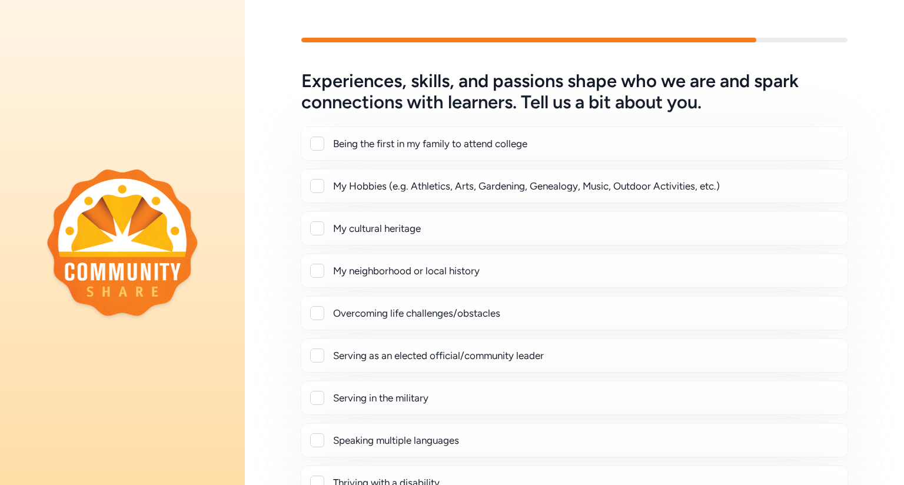 The image size is (904, 485). I want to click on div: My cultural heritage, so click(585, 228).